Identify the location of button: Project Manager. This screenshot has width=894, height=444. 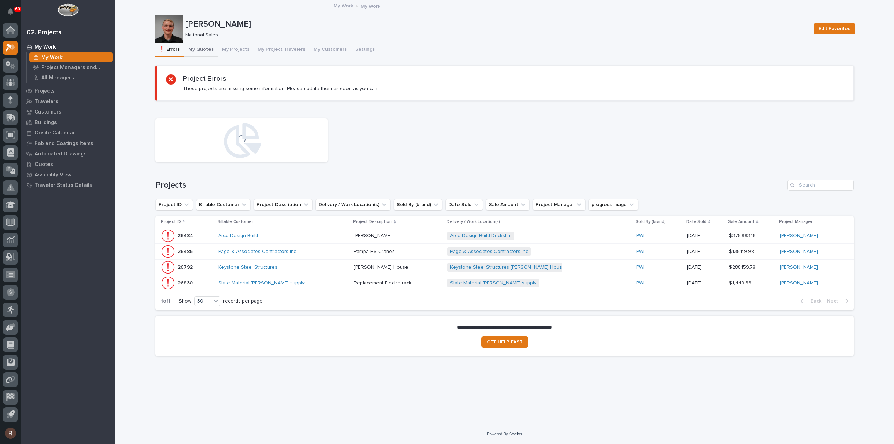
(559, 205).